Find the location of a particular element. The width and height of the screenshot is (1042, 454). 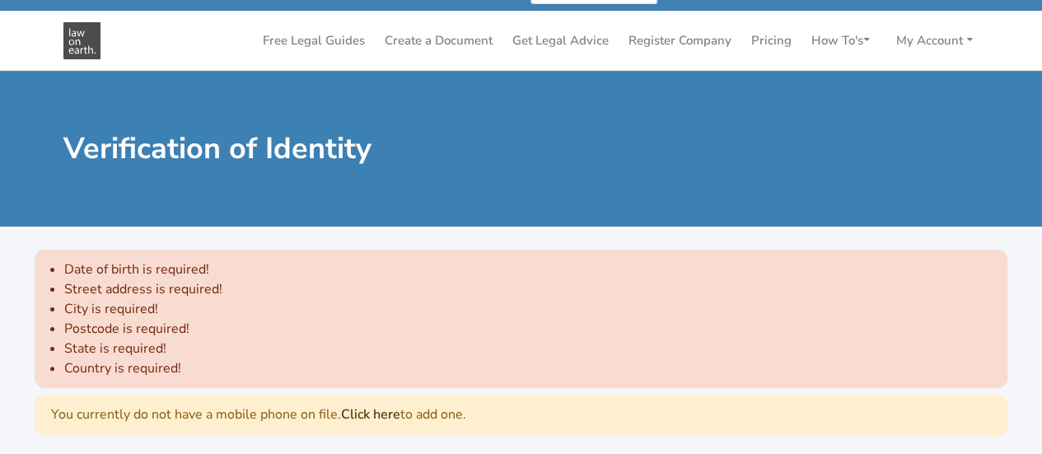

a: Get Legal Advice is located at coordinates (560, 40).